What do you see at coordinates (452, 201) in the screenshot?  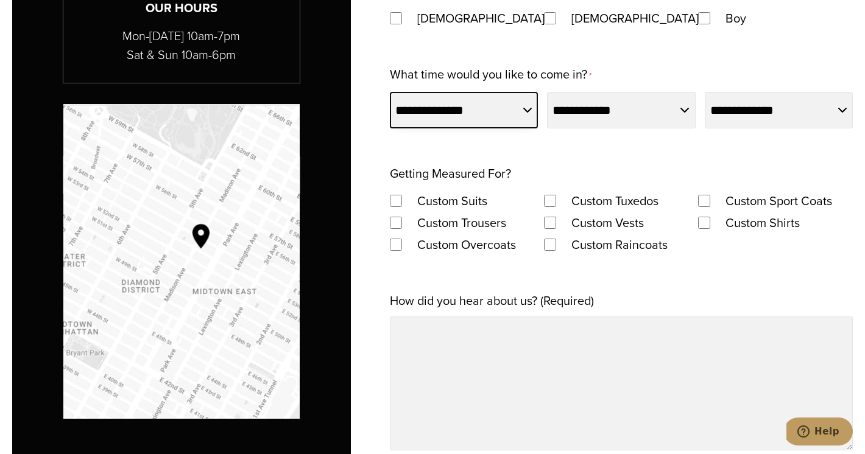 I see `label: Custom Suits` at bounding box center [452, 201].